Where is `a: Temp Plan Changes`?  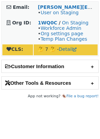 a: Temp Plan Changes is located at coordinates (63, 39).